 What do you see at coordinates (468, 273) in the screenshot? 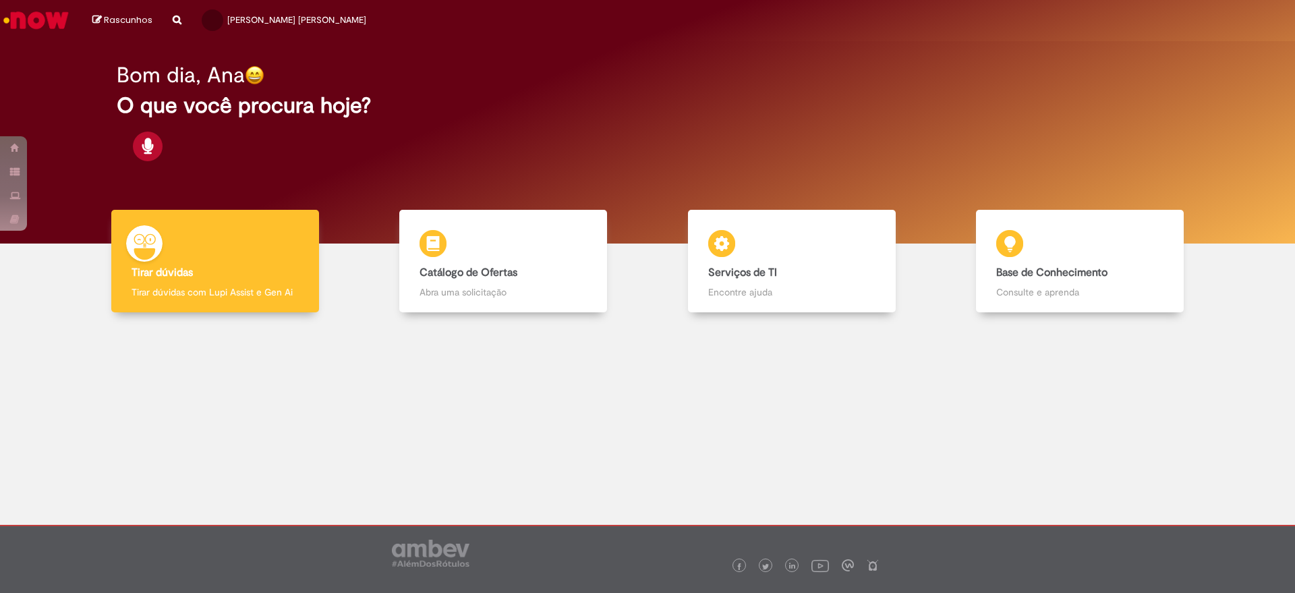
I see `b: Catálogo de Ofertas` at bounding box center [468, 273].